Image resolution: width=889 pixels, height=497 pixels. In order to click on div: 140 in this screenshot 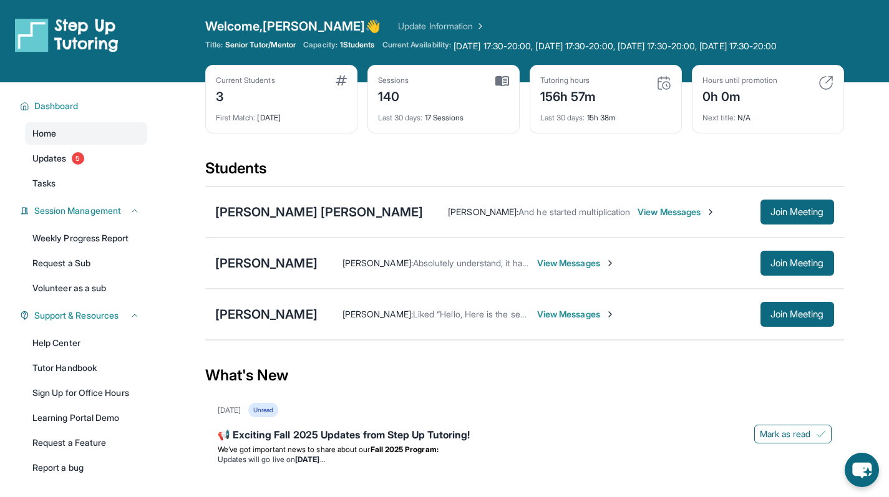, I will do `click(394, 95)`.